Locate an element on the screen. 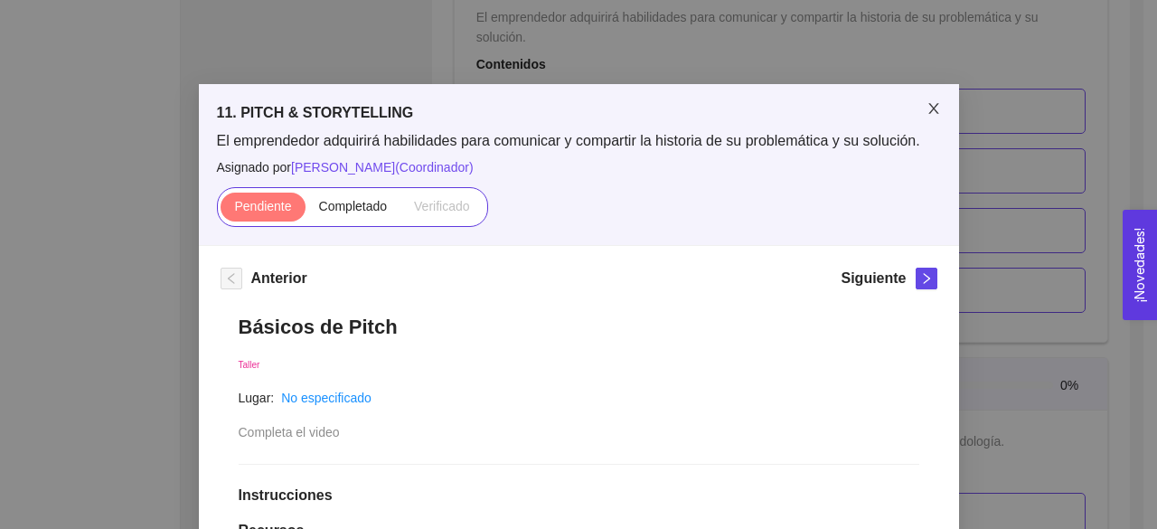 The height and width of the screenshot is (529, 1157). h5: 11. PITCH & STORYTELLING is located at coordinates (579, 113).